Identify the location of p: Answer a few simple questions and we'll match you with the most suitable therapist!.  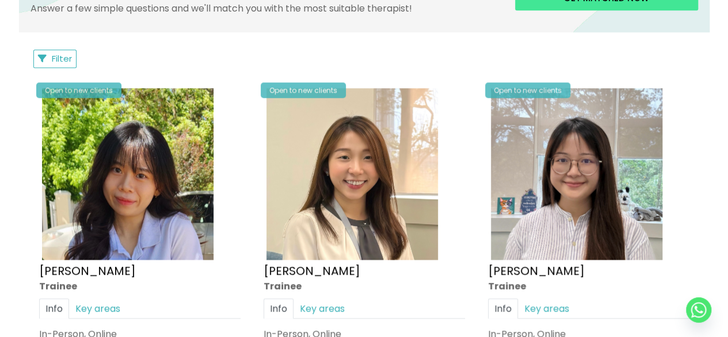
(264, 8).